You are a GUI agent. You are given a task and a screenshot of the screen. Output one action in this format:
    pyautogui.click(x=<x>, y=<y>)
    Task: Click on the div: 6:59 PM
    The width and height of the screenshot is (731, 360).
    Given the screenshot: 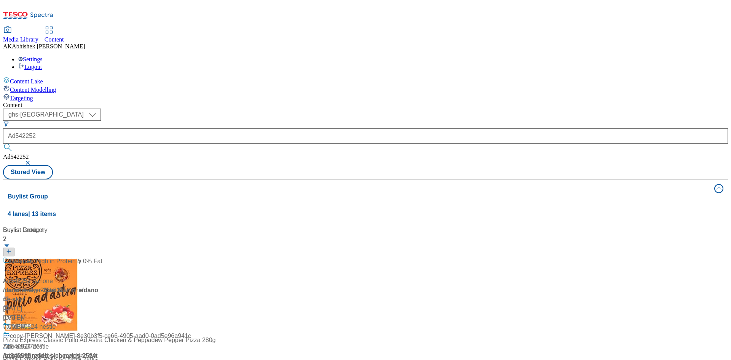 What is the action you would take?
    pyautogui.click(x=53, y=317)
    